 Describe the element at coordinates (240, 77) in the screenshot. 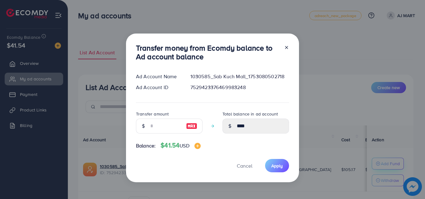

I see `div: 1030585_Sab Kuch Mall_1753080502718` at that location.